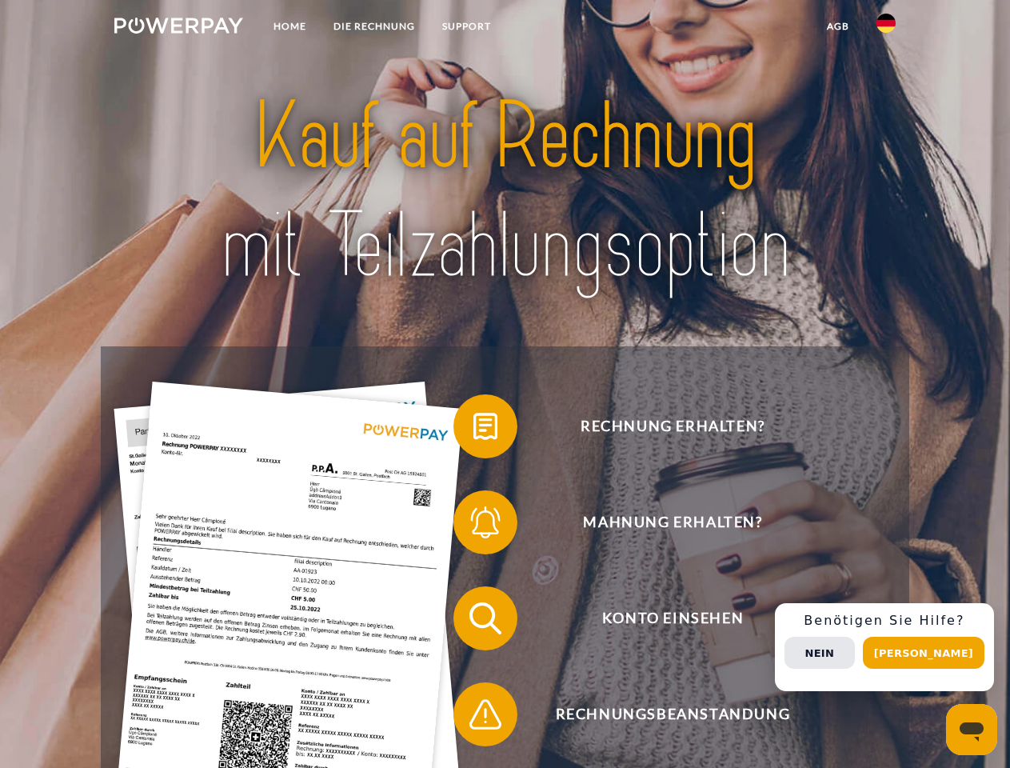 Image resolution: width=1010 pixels, height=768 pixels. What do you see at coordinates (886, 23) in the screenshot?
I see `img: de` at bounding box center [886, 23].